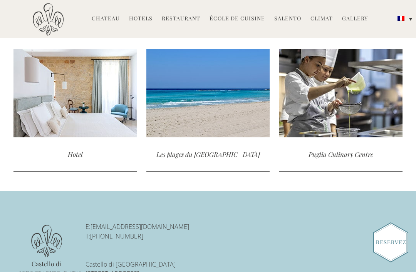 This screenshot has width=416, height=272. What do you see at coordinates (322, 19) in the screenshot?
I see `a: Climat` at bounding box center [322, 19].